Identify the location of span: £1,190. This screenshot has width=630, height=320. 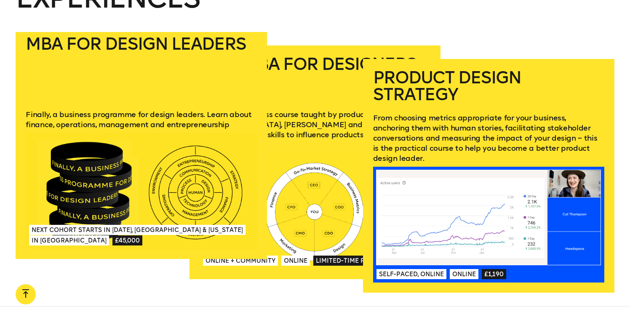
(494, 274).